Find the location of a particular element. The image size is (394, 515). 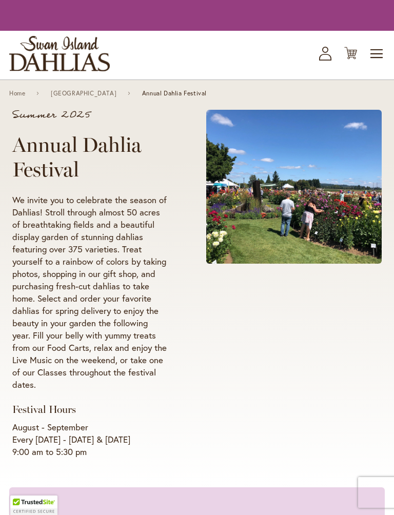

a: store logo is located at coordinates (60, 53).